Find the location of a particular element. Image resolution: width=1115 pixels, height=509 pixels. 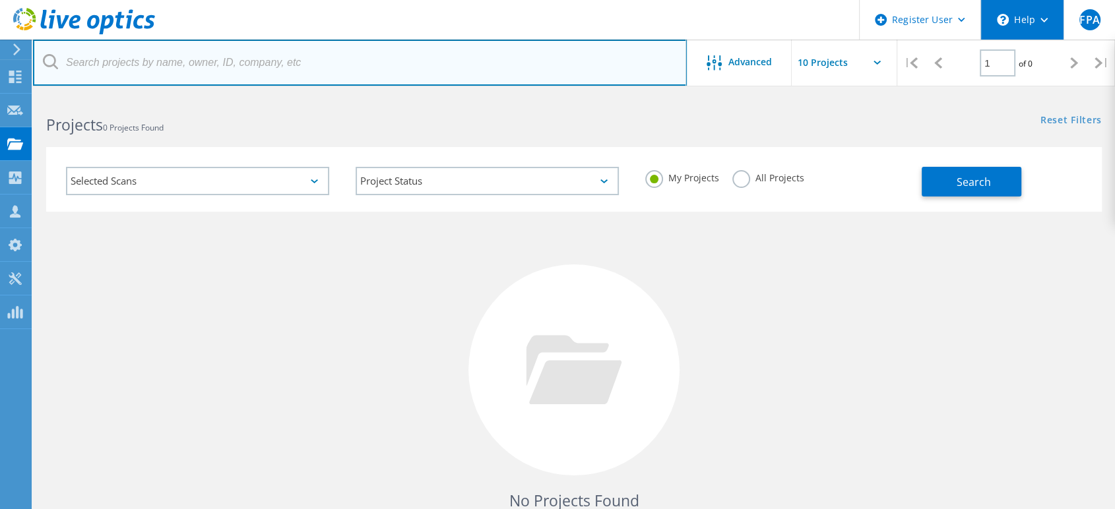

button: Search is located at coordinates (971, 181).